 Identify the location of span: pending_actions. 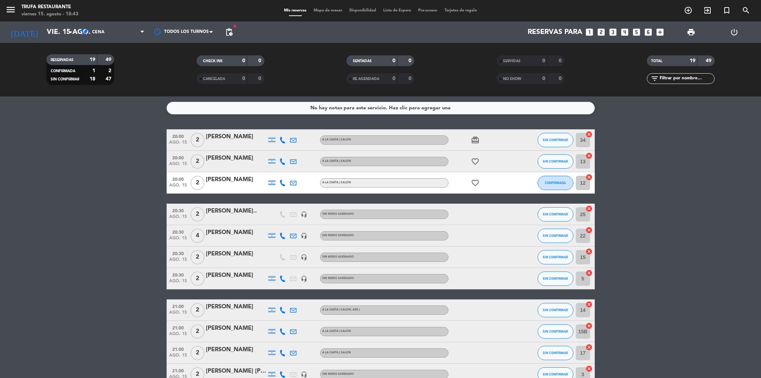
(229, 32).